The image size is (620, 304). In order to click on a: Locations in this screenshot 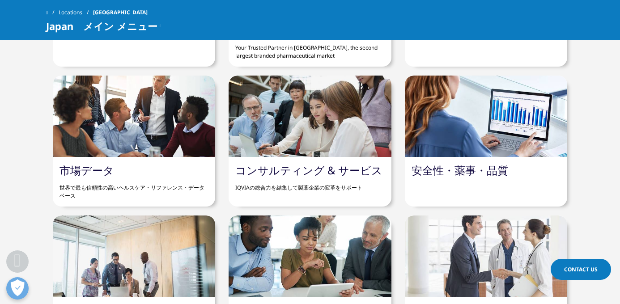, I will do `click(76, 13)`.